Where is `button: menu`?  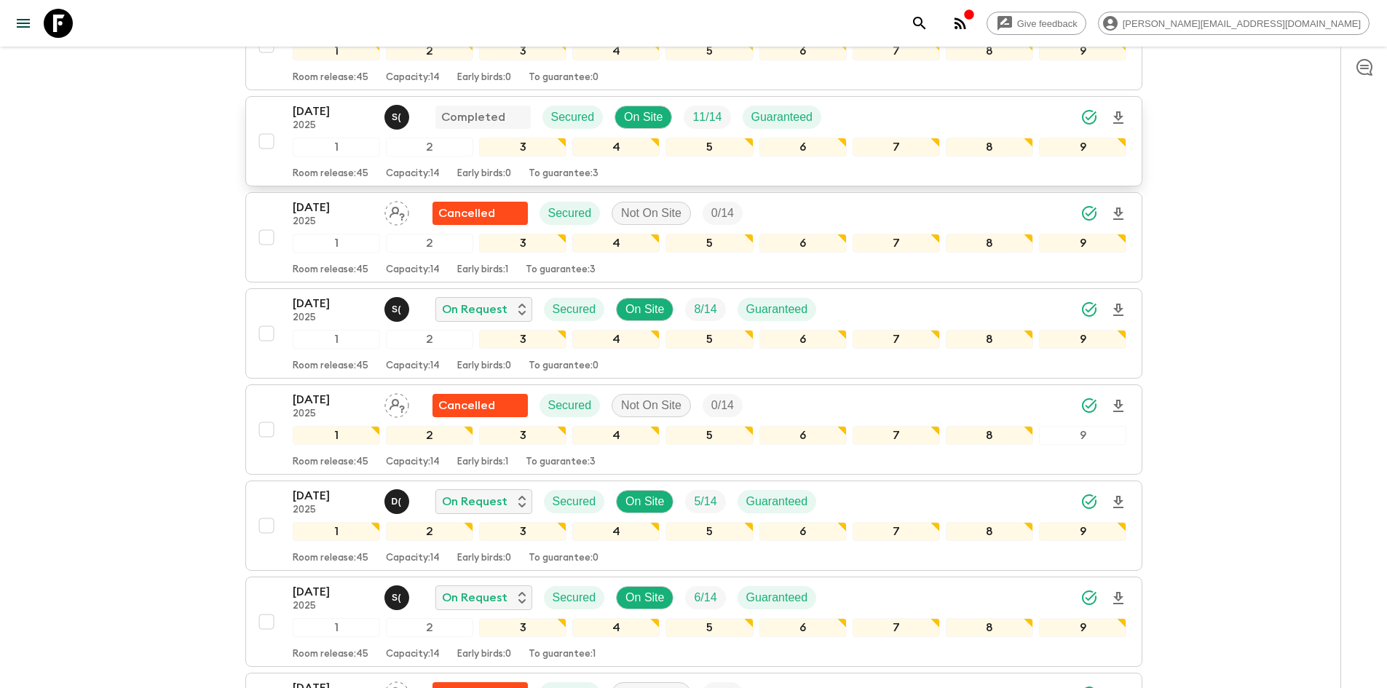
button: menu is located at coordinates (23, 23).